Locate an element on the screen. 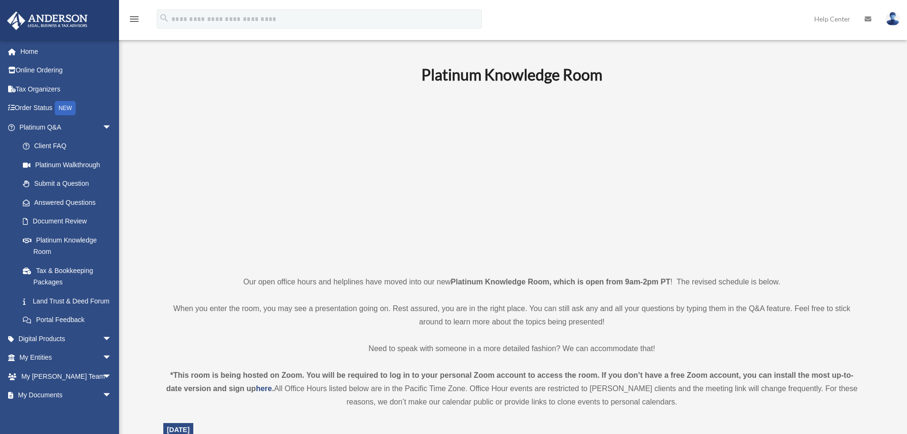  a: Platinum Walkthrough is located at coordinates (70, 165).